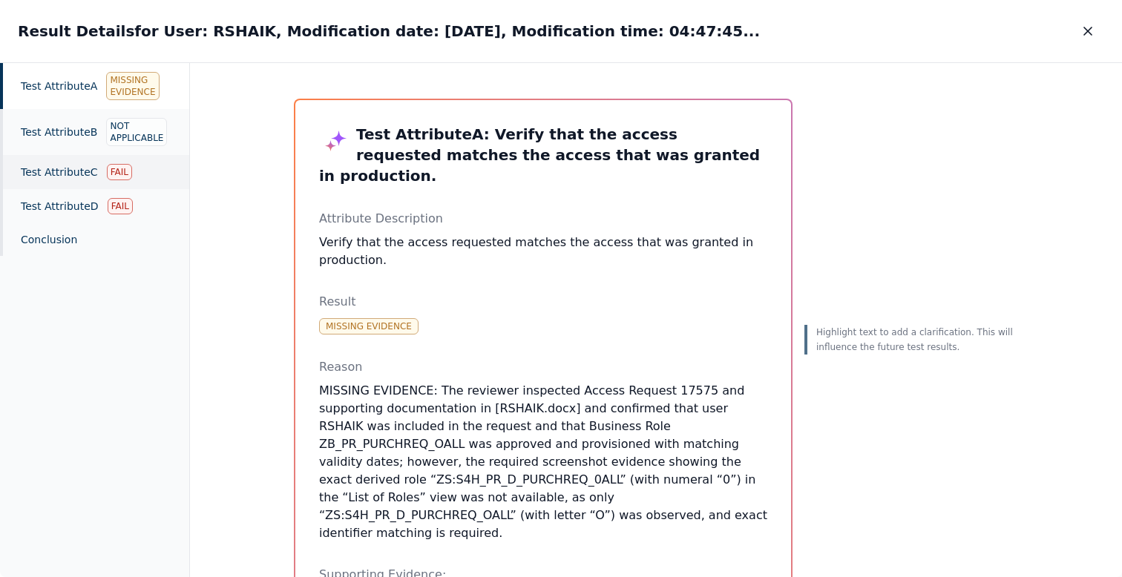 The height and width of the screenshot is (577, 1122). Describe the element at coordinates (543, 252) in the screenshot. I see `p: Verify that the access requested matches the access that was granted in production.` at that location.